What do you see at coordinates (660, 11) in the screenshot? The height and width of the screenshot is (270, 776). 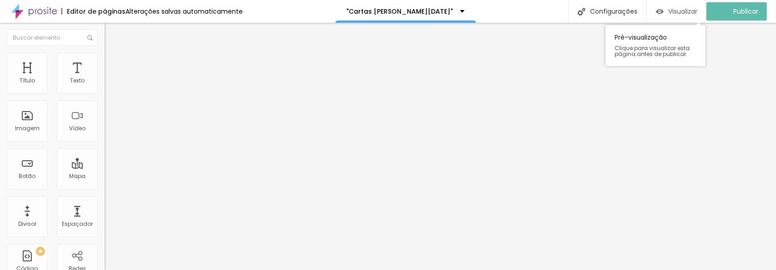 I see `img: view-1.svg` at bounding box center [660, 11].